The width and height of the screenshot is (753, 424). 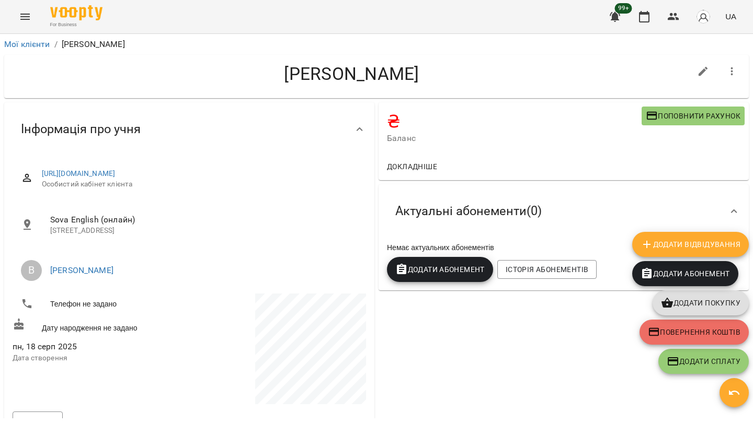 What do you see at coordinates (690, 245) in the screenshot?
I see `span: Додати Відвідування` at bounding box center [690, 245].